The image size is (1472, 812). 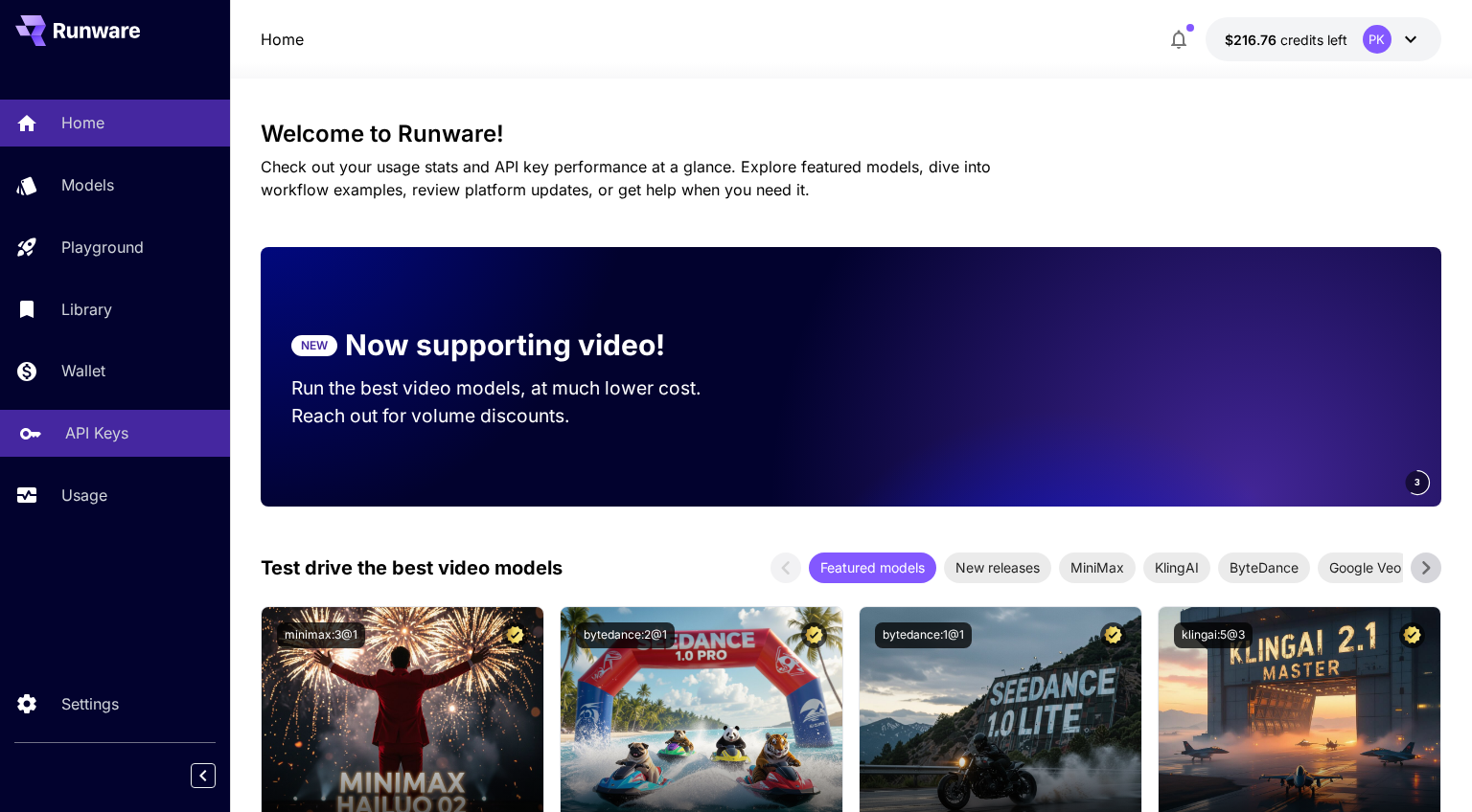 What do you see at coordinates (282, 39) in the screenshot?
I see `a: Home` at bounding box center [282, 39].